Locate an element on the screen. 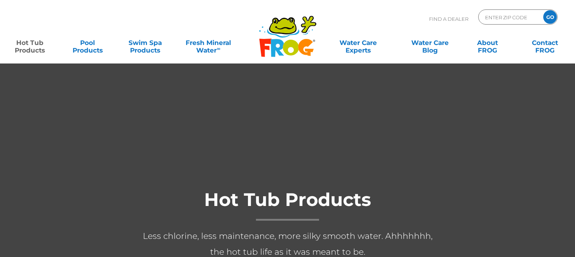 This screenshot has height=257, width=575. a: Water CareExperts is located at coordinates (358, 43).